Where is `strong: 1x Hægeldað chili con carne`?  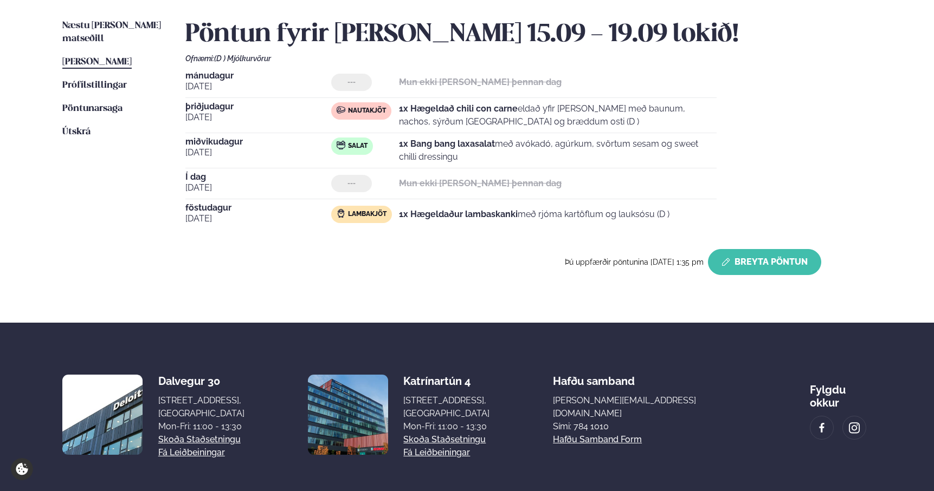 strong: 1x Hægeldað chili con carne is located at coordinates (458, 108).